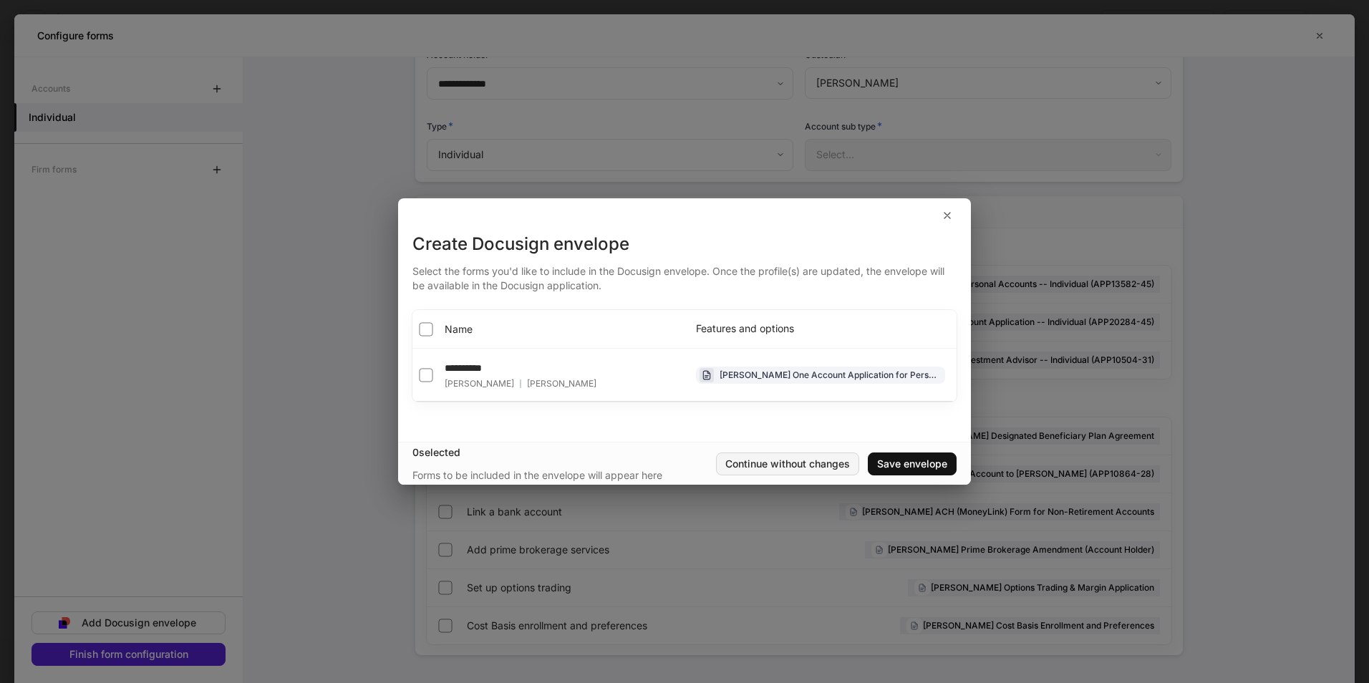 The width and height of the screenshot is (1369, 683). What do you see at coordinates (821, 329) in the screenshot?
I see `th: Features and options` at bounding box center [821, 329].